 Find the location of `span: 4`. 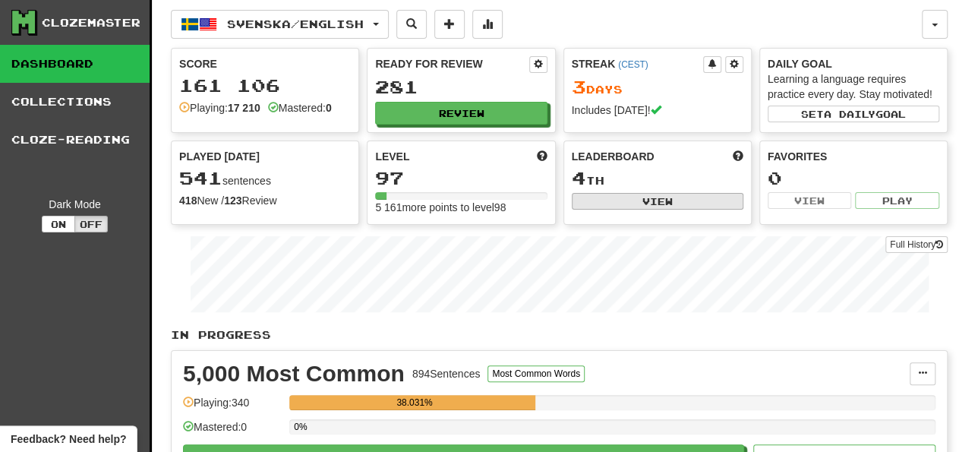

span: 4 is located at coordinates (579, 178).